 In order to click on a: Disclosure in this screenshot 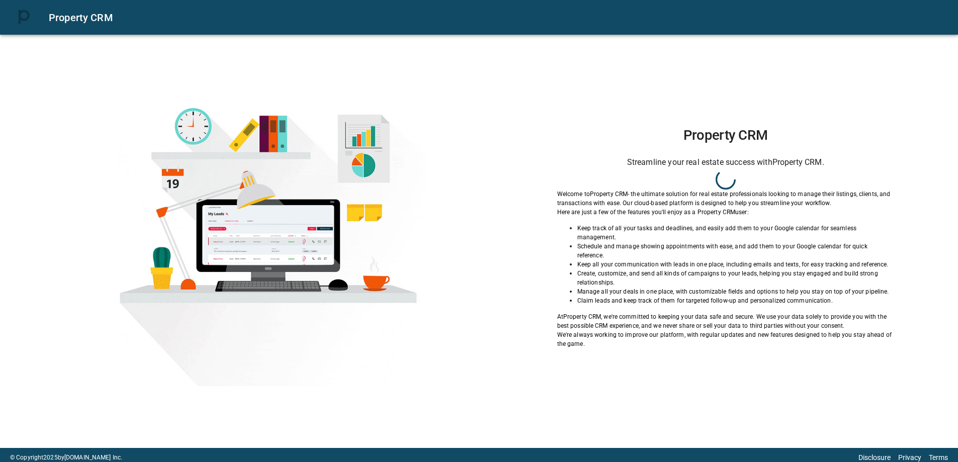, I will do `click(875, 458)`.